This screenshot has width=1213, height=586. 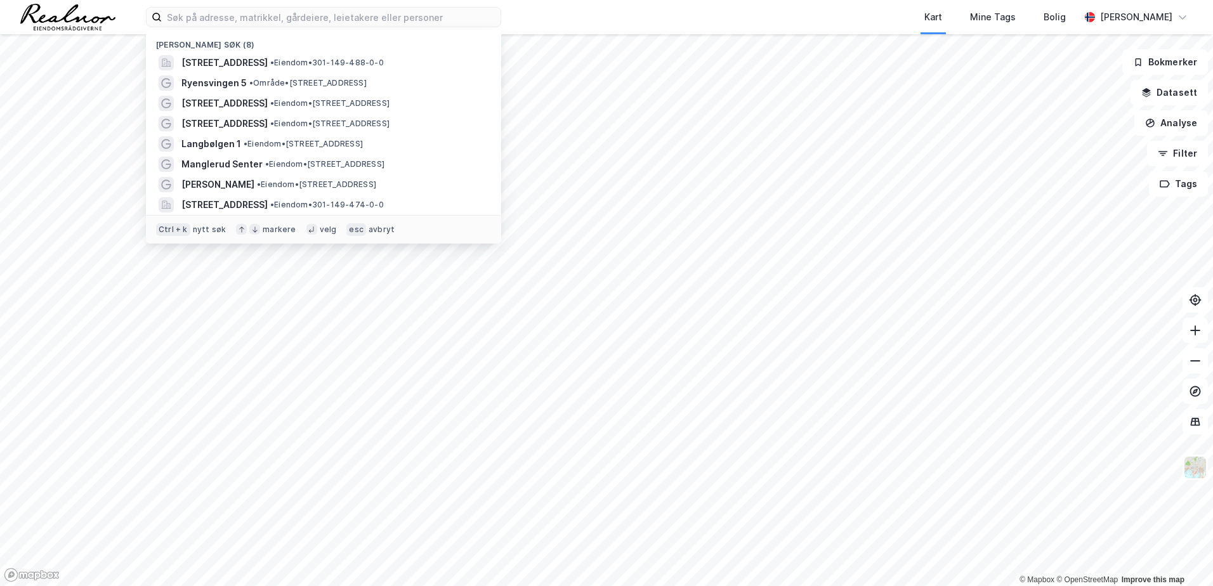 I want to click on span: Langbølgen 1, so click(x=211, y=144).